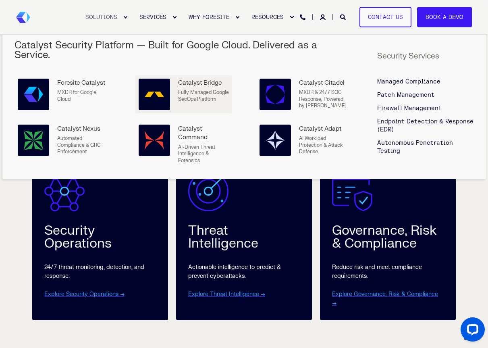 This screenshot has width=488, height=348. What do you see at coordinates (275, 140) in the screenshot?
I see `img: Catalyst Adapt, Powered by Model Armor` at bounding box center [275, 140].